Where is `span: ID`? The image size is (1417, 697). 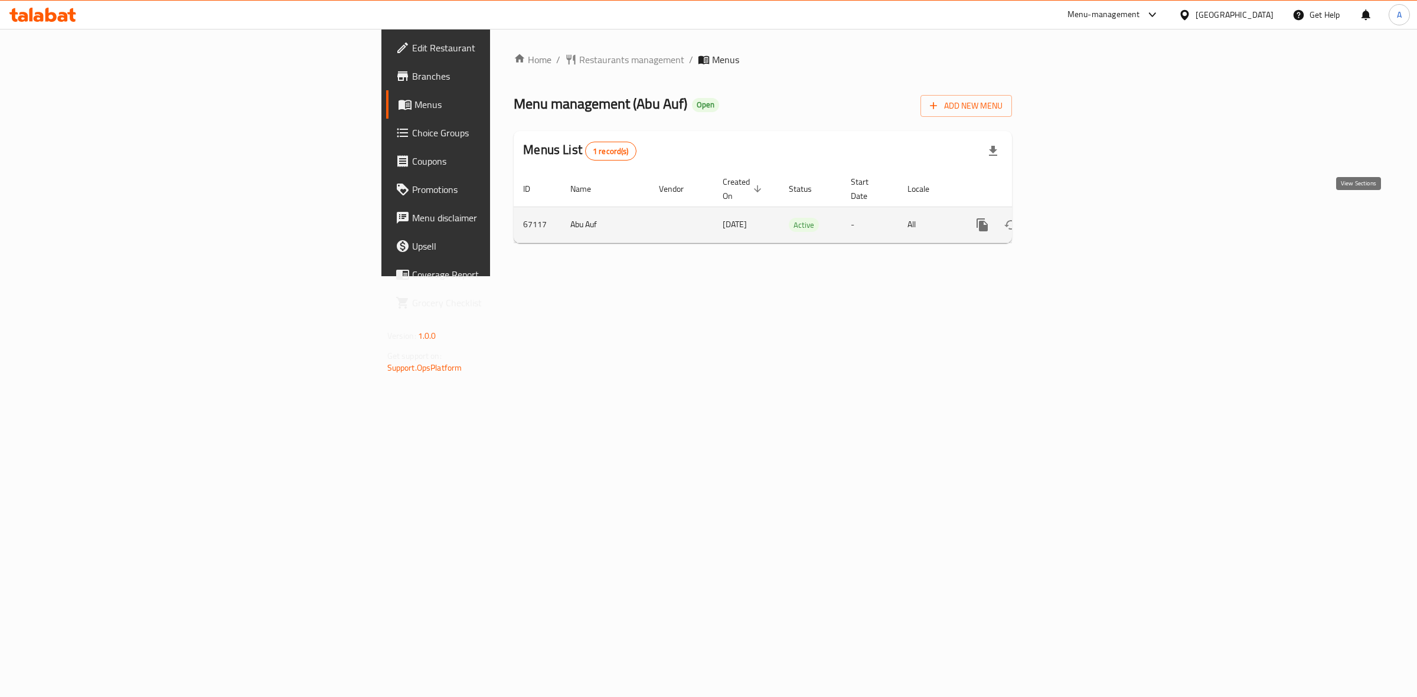
span: ID is located at coordinates (534, 189).